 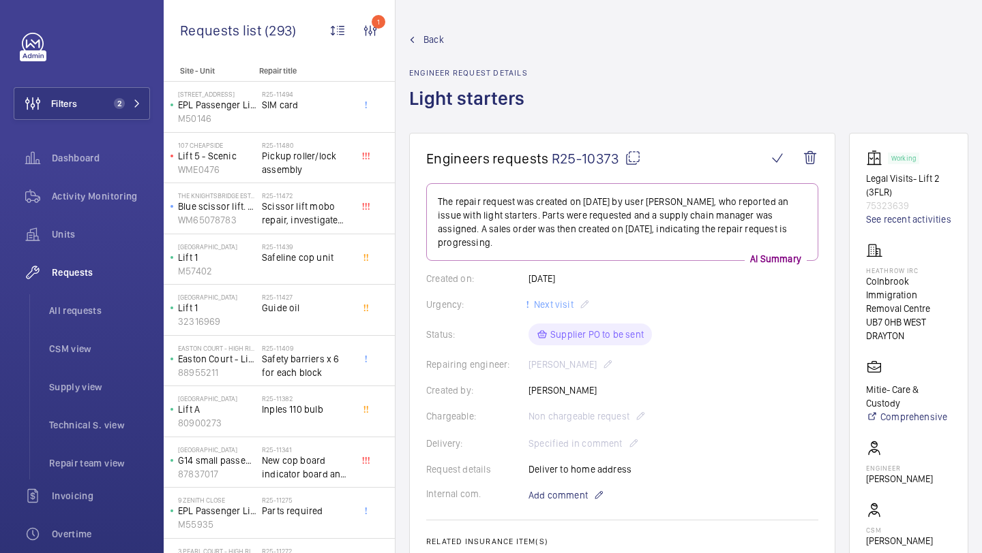 What do you see at coordinates (217, 461) in the screenshot?
I see `p: G14 small passenger` at bounding box center [217, 461].